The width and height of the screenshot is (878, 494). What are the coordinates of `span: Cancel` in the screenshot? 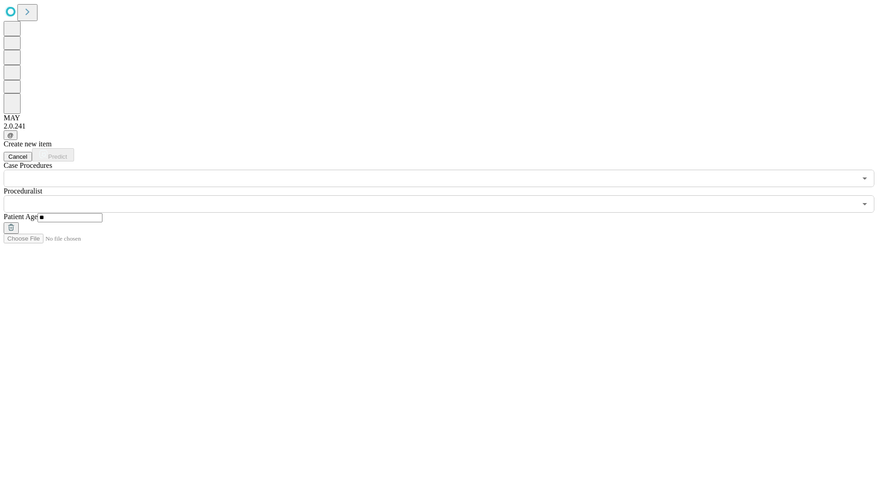 It's located at (18, 156).